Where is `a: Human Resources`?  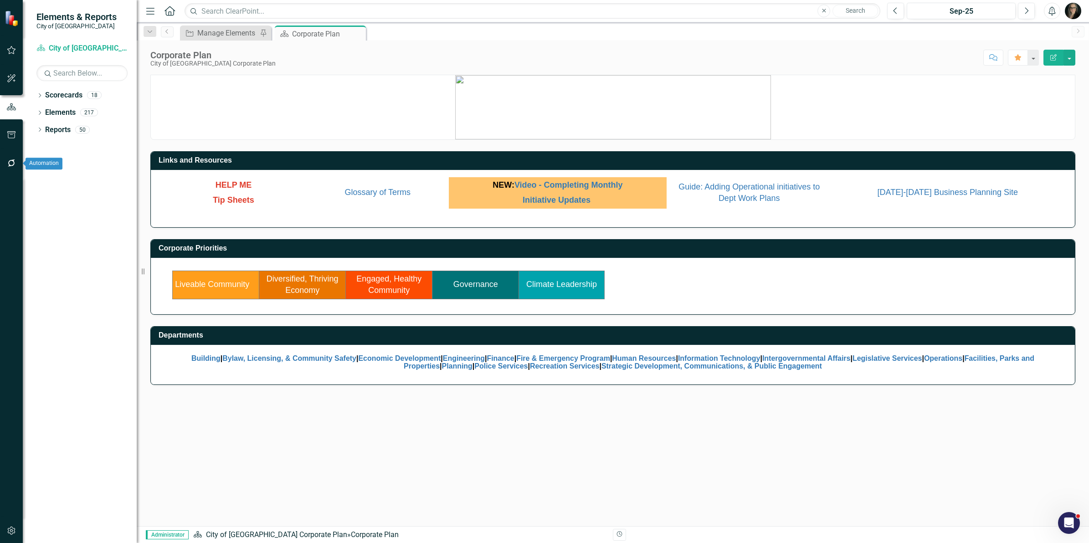
a: Human Resources is located at coordinates (644, 358).